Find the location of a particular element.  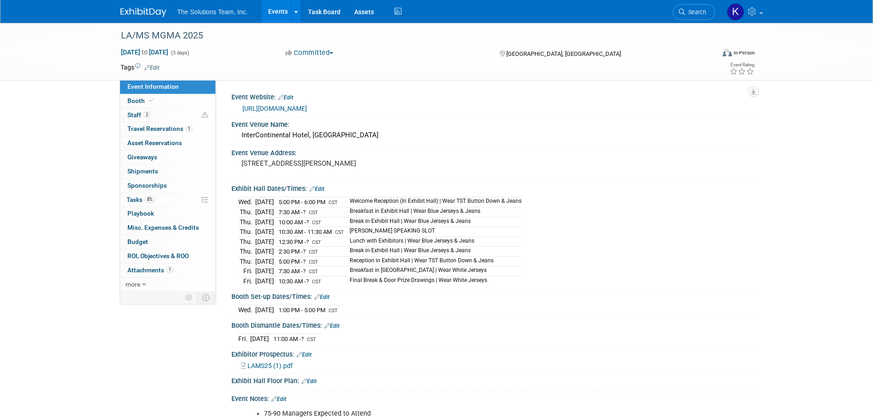

td: Toggle Event Tabs is located at coordinates (206, 298).